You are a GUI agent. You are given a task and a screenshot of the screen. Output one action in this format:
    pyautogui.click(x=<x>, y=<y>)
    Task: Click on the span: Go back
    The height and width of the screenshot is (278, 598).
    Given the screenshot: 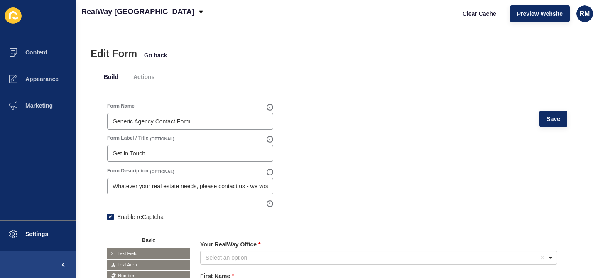 What is the action you would take?
    pyautogui.click(x=155, y=55)
    